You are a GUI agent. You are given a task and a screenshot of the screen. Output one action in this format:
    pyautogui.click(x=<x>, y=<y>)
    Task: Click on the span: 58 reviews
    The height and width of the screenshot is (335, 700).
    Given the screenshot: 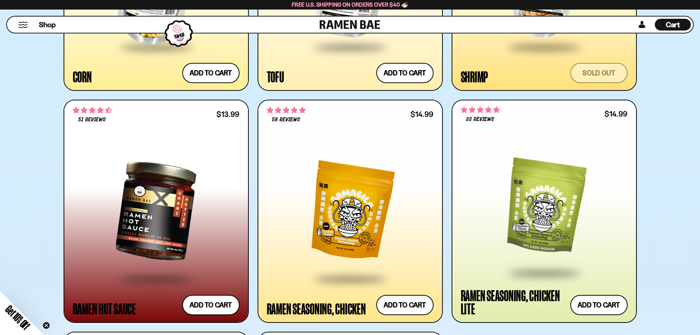 What is the action you would take?
    pyautogui.click(x=286, y=120)
    